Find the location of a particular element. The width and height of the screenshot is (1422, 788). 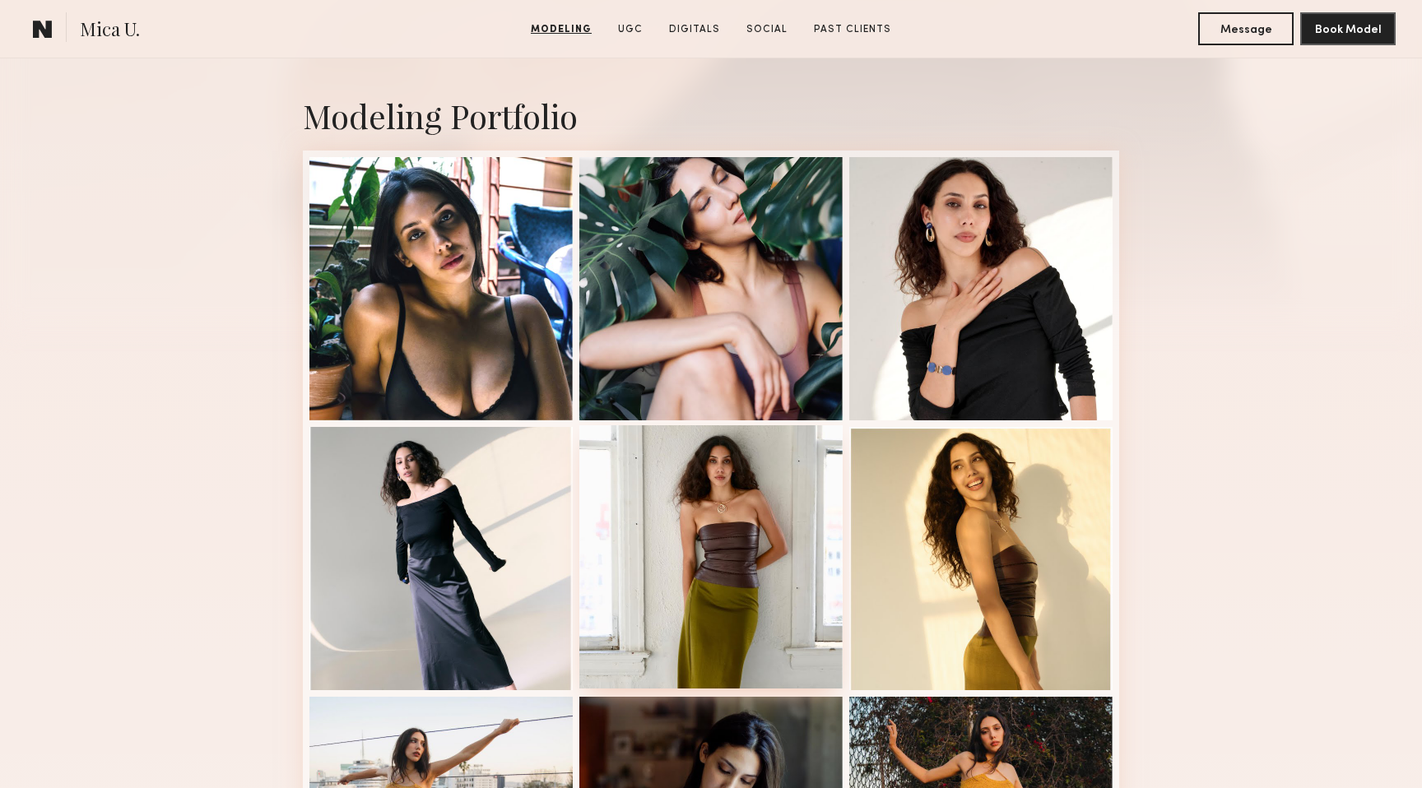

a: UGC is located at coordinates (630, 30).